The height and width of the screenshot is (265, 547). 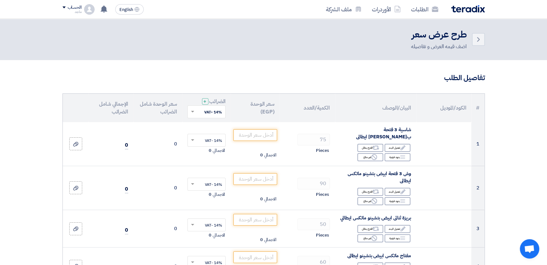 I want to click on th: البيان/الوصف, so click(x=375, y=108).